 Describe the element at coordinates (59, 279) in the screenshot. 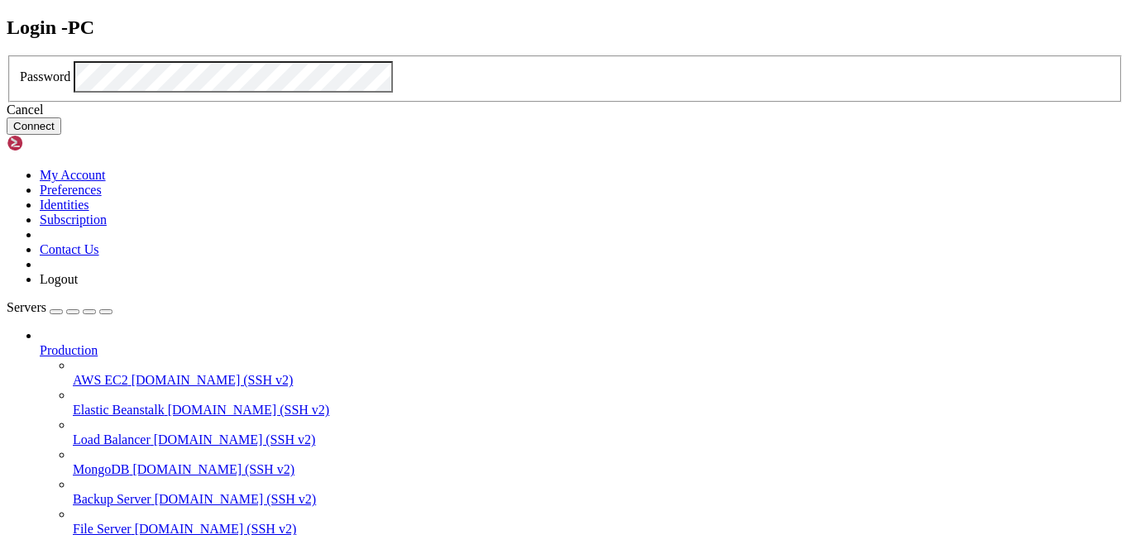

I see `a: Logout` at that location.